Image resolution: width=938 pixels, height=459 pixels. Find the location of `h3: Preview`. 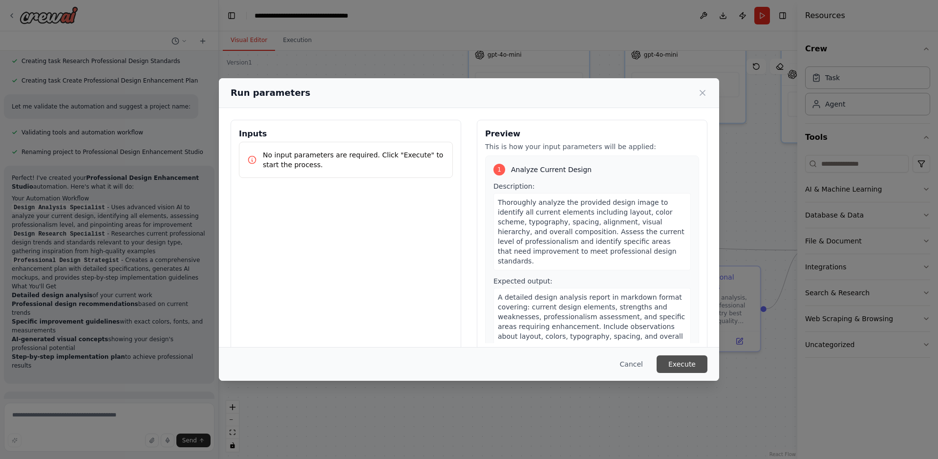

h3: Preview is located at coordinates (592, 134).